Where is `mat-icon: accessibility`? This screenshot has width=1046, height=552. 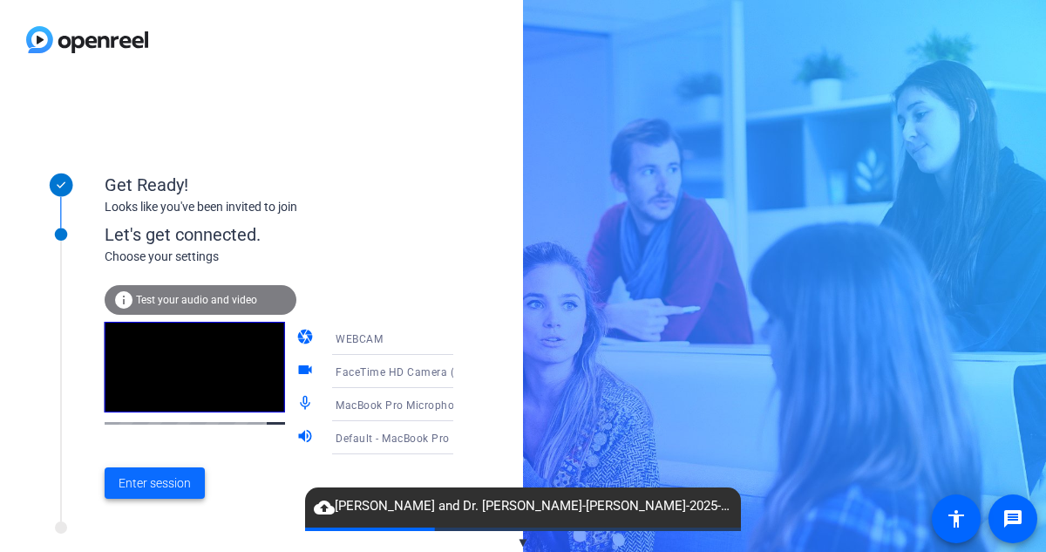
mat-icon: accessibility is located at coordinates (956, 519).